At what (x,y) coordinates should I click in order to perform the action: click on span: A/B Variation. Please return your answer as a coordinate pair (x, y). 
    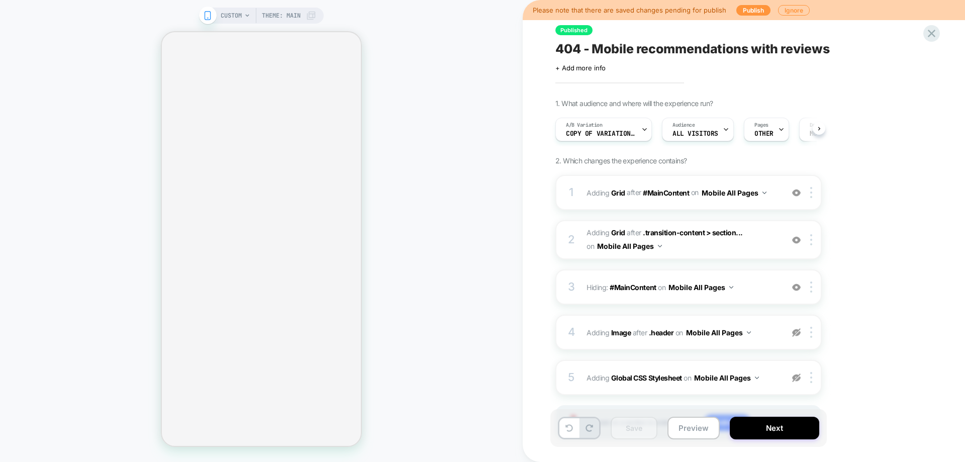
    Looking at the image, I should click on (584, 125).